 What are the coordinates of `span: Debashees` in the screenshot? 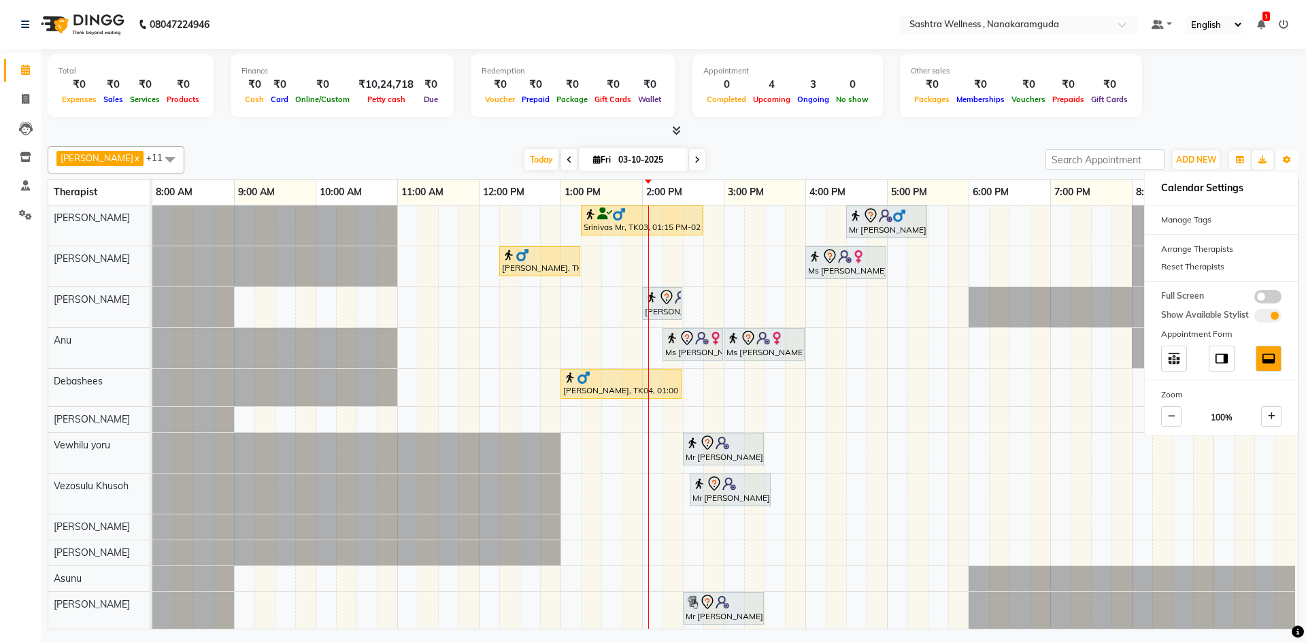 It's located at (78, 381).